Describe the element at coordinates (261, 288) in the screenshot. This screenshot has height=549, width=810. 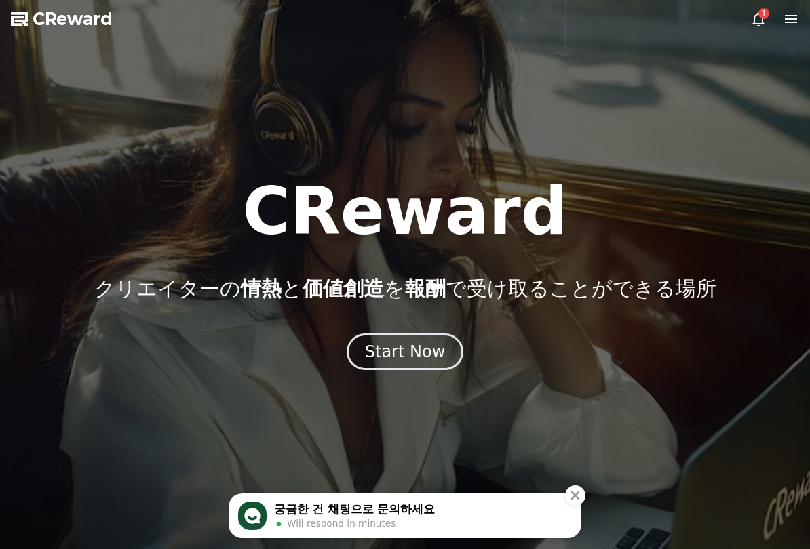
I see `span: 情熱` at that location.